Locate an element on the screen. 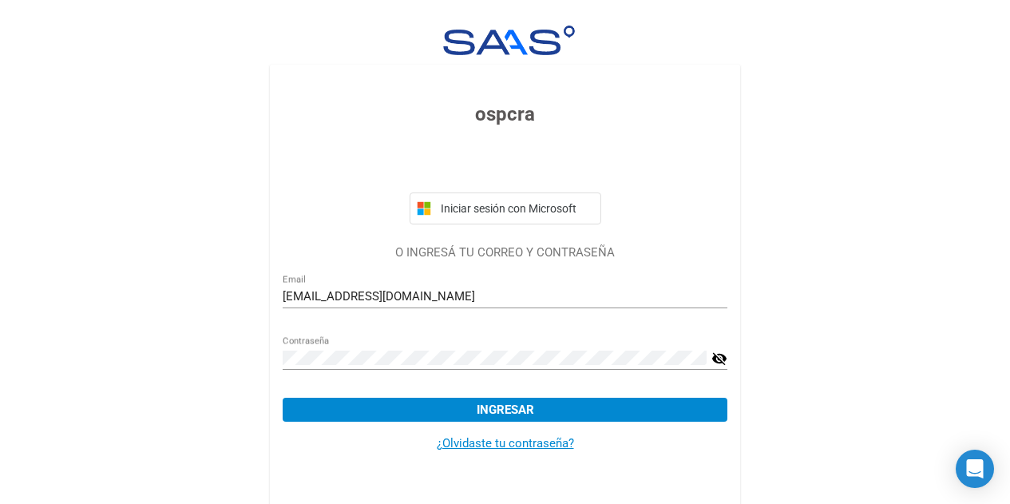 This screenshot has width=1010, height=504. button: Iniciar sesión con Microsoft is located at coordinates (505, 208).